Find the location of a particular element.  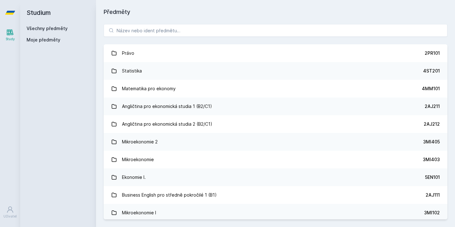

a: Mikroekonomie I 3MI102 is located at coordinates (276, 212).